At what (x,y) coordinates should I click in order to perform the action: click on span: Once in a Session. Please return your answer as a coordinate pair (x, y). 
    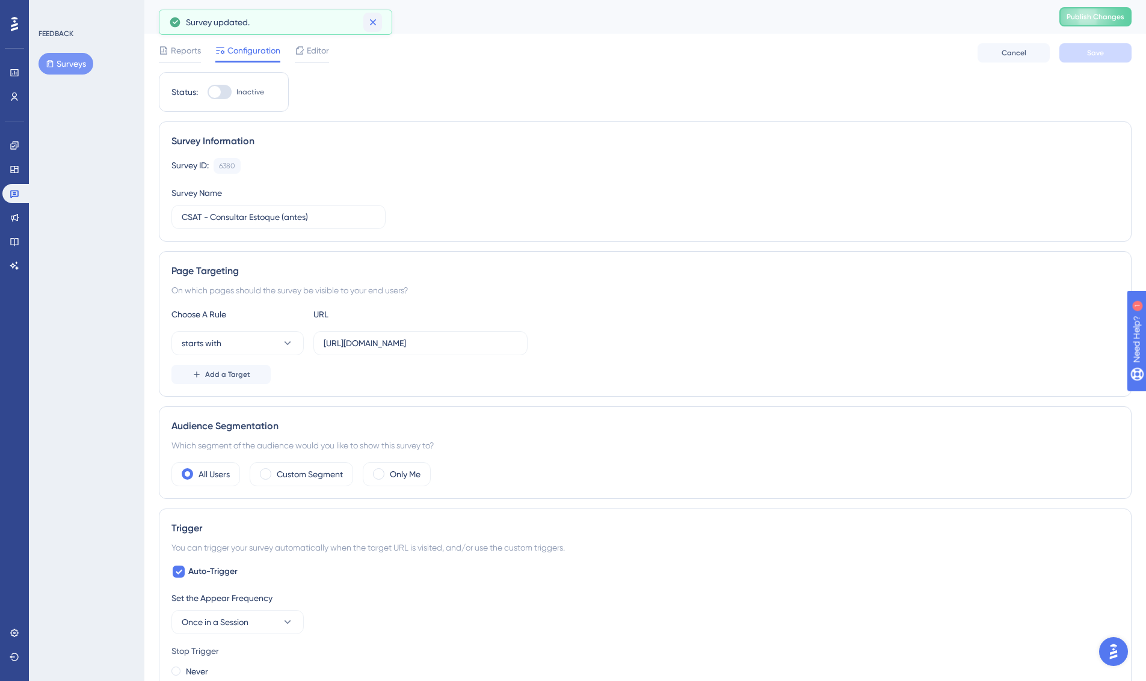
    Looking at the image, I should click on (215, 622).